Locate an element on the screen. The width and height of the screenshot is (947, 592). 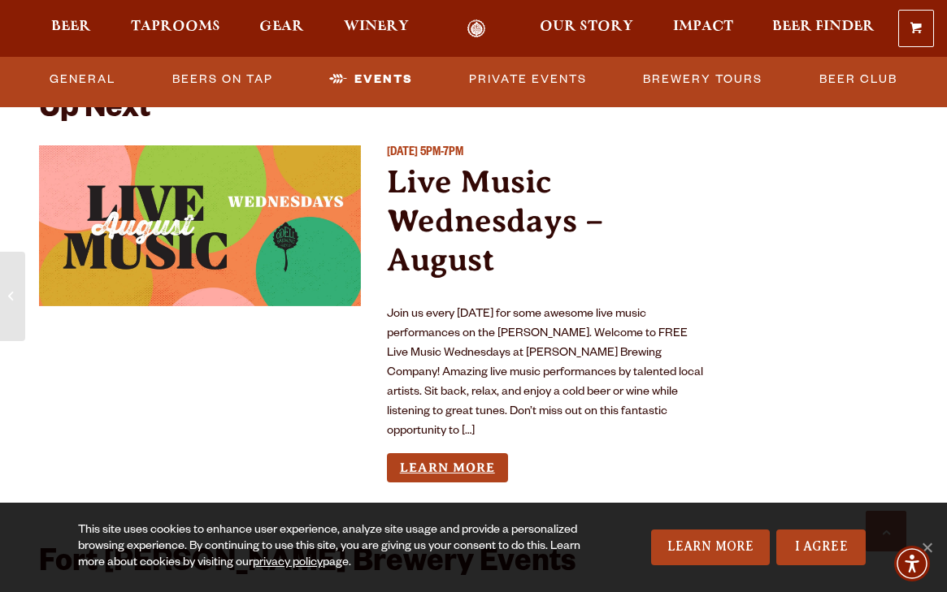
a: Beer Club is located at coordinates (858, 80).